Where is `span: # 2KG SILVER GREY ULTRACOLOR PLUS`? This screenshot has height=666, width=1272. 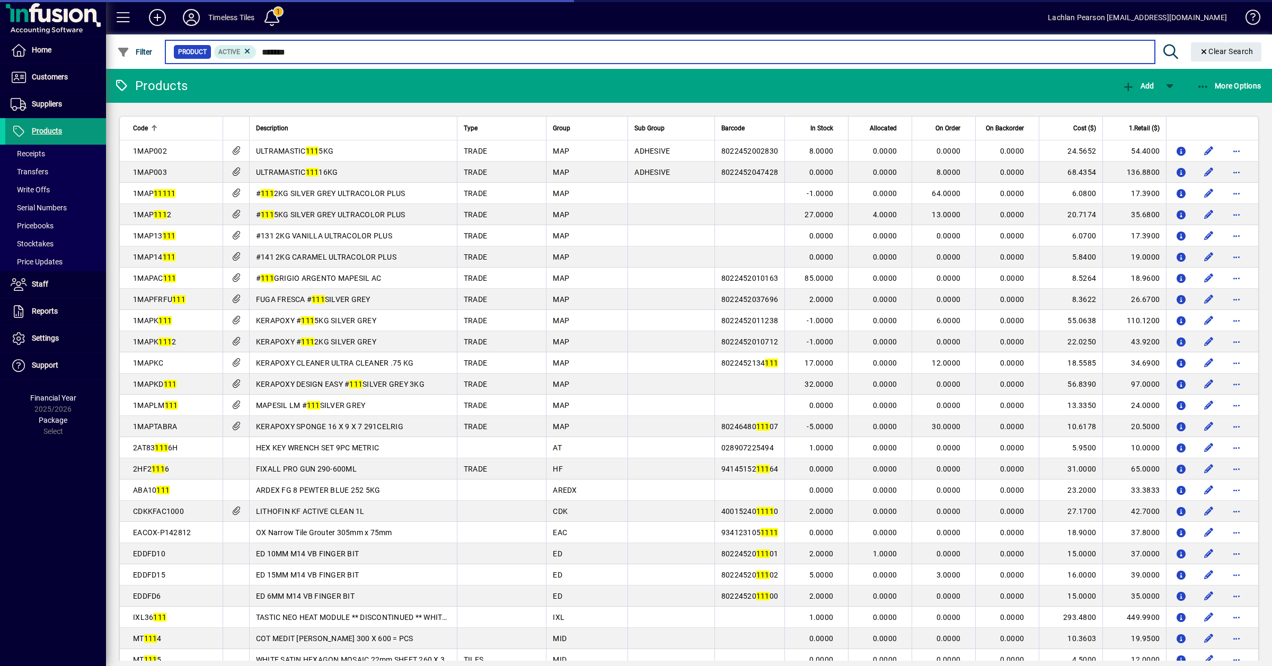 span: # 2KG SILVER GREY ULTRACOLOR PLUS is located at coordinates (331, 193).